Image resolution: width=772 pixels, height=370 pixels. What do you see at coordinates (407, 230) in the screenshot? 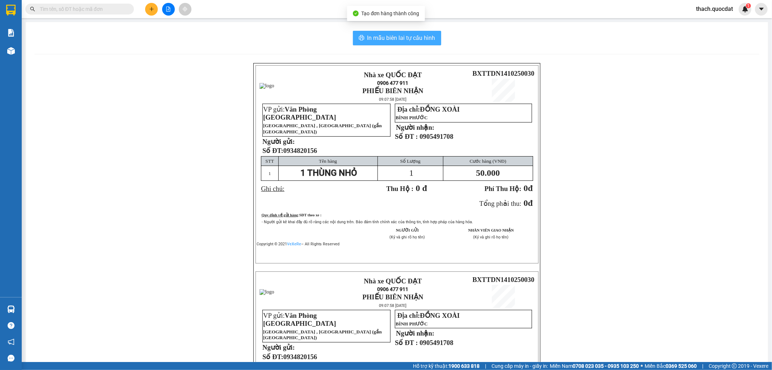
I see `strong: NGƯỜI GỬI` at bounding box center [407, 230].